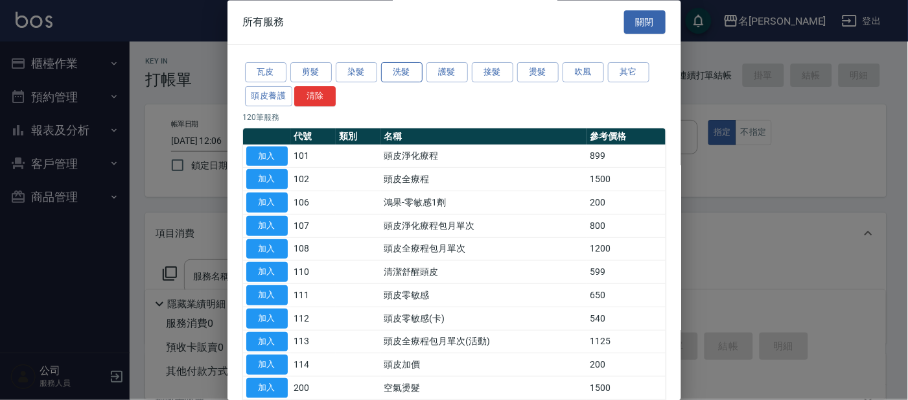 Image resolution: width=908 pixels, height=400 pixels. Describe the element at coordinates (266, 73) in the screenshot. I see `button: 瓦皮` at that location.